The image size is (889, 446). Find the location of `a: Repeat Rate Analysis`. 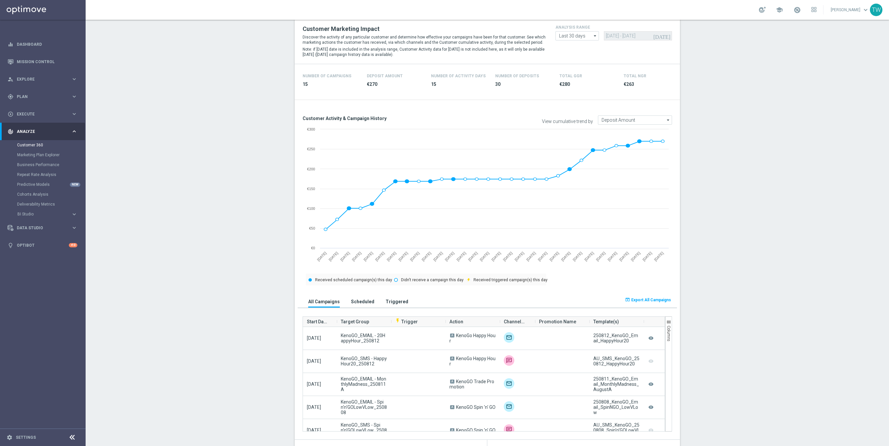

a: Repeat Rate Analysis is located at coordinates (43, 175).